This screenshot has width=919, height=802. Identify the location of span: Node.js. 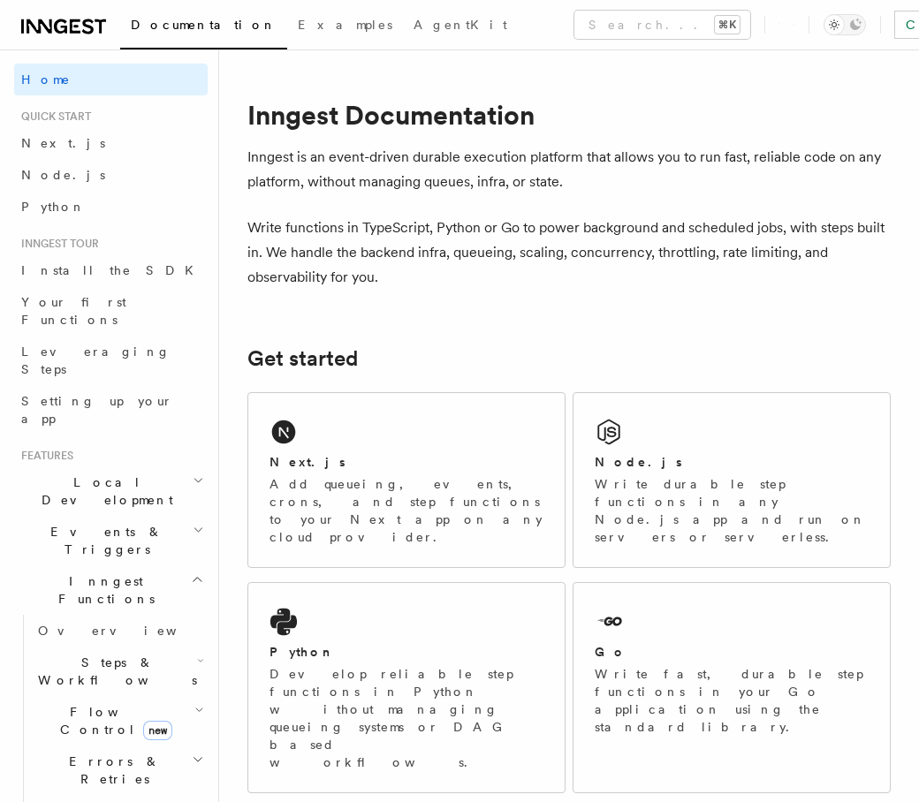
(63, 175).